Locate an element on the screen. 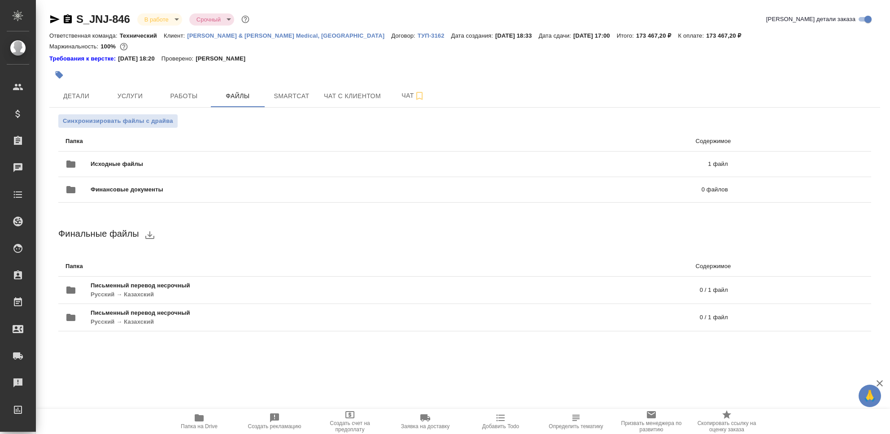 The height and width of the screenshot is (434, 890). span: Чат с клиентом is located at coordinates (352, 96).